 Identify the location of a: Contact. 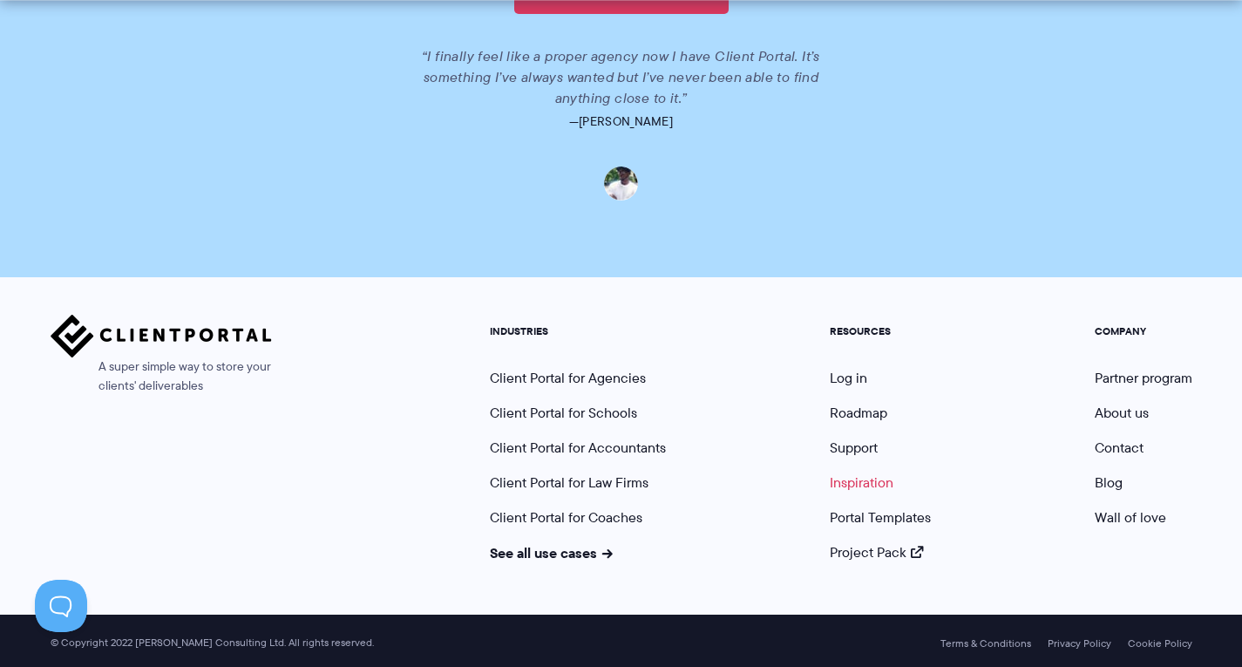
(1119, 447).